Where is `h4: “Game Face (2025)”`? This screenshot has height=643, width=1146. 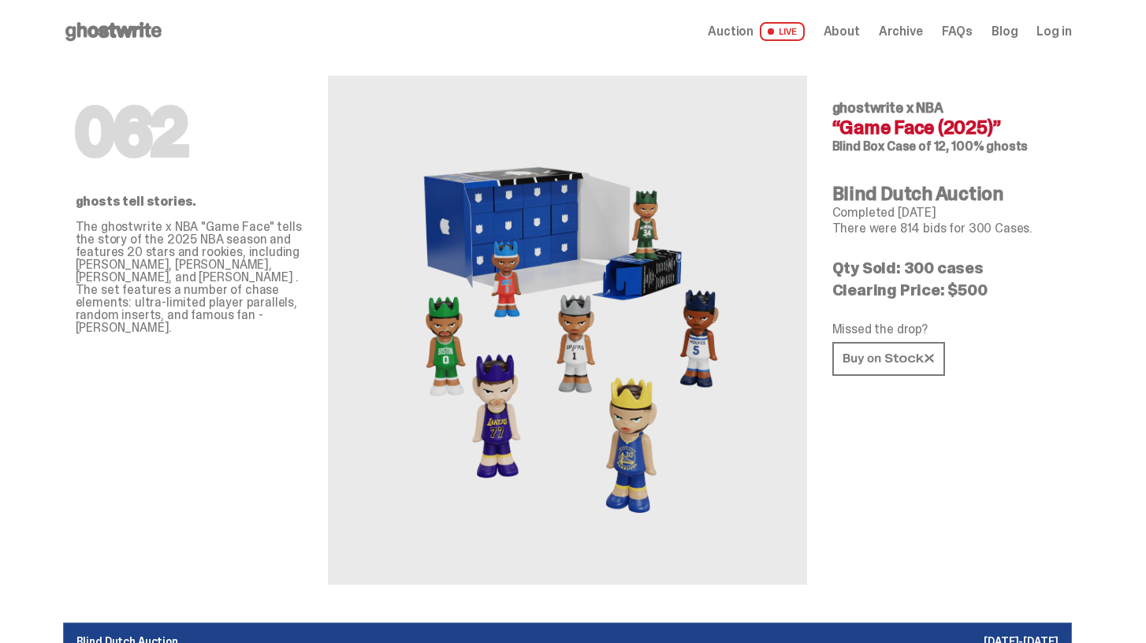 h4: “Game Face (2025)” is located at coordinates (946, 128).